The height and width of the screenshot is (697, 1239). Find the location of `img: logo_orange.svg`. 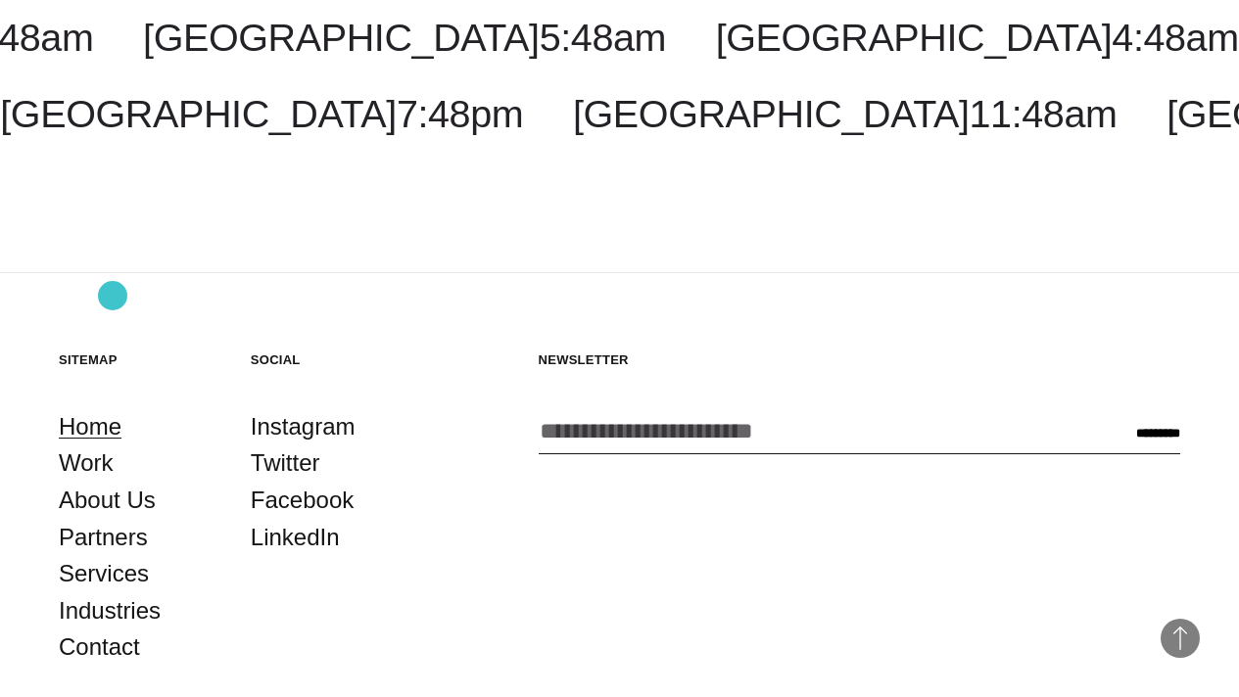

img: logo_orange.svg is located at coordinates (39, 39).